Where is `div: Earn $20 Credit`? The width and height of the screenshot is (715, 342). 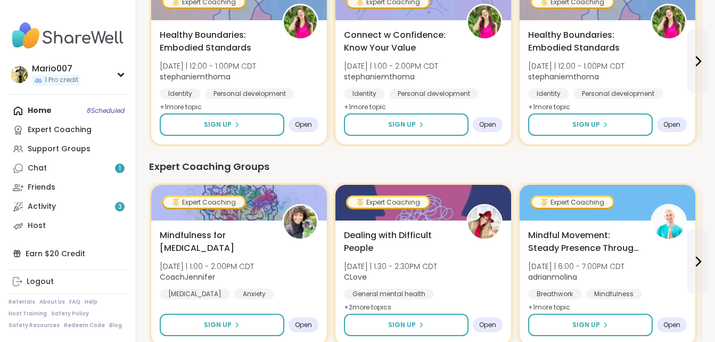
div: Earn $20 Credit is located at coordinates (68, 253).